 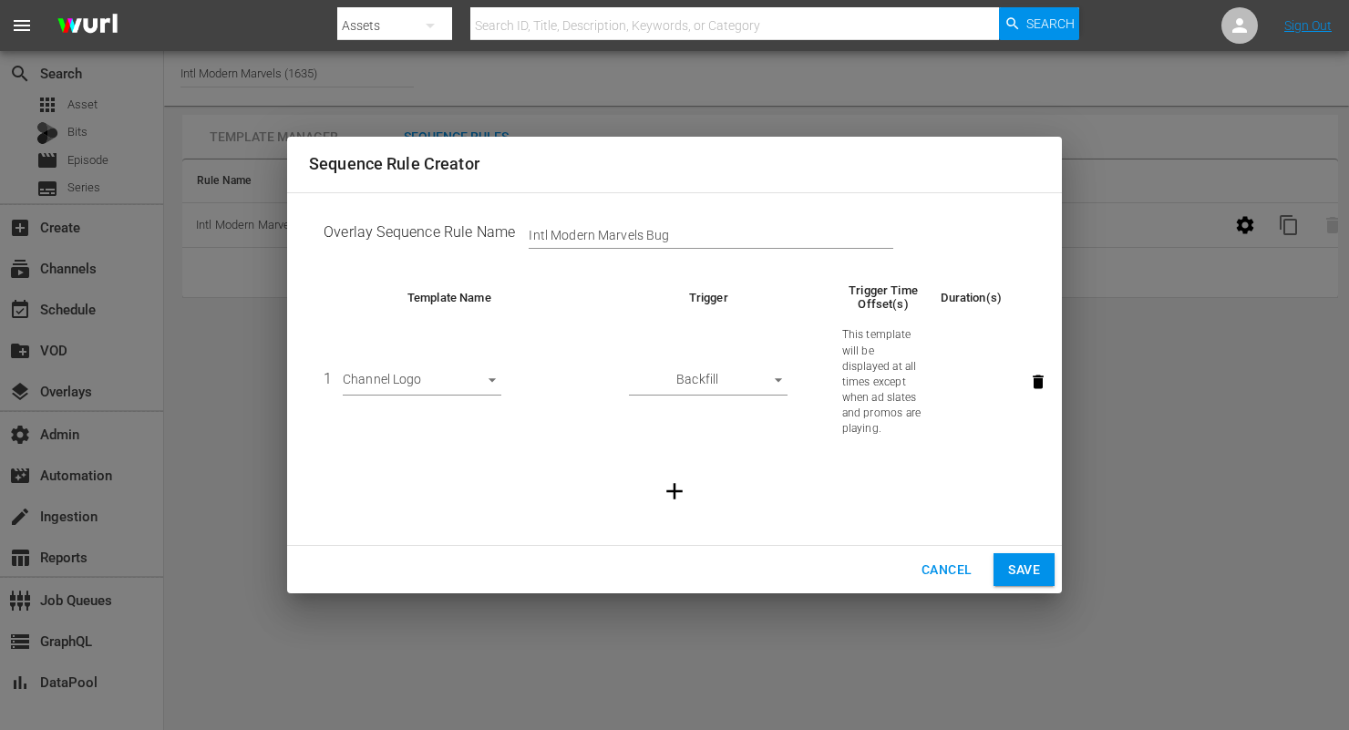 I want to click on h2: Sequence Rule Creator, so click(x=675, y=164).